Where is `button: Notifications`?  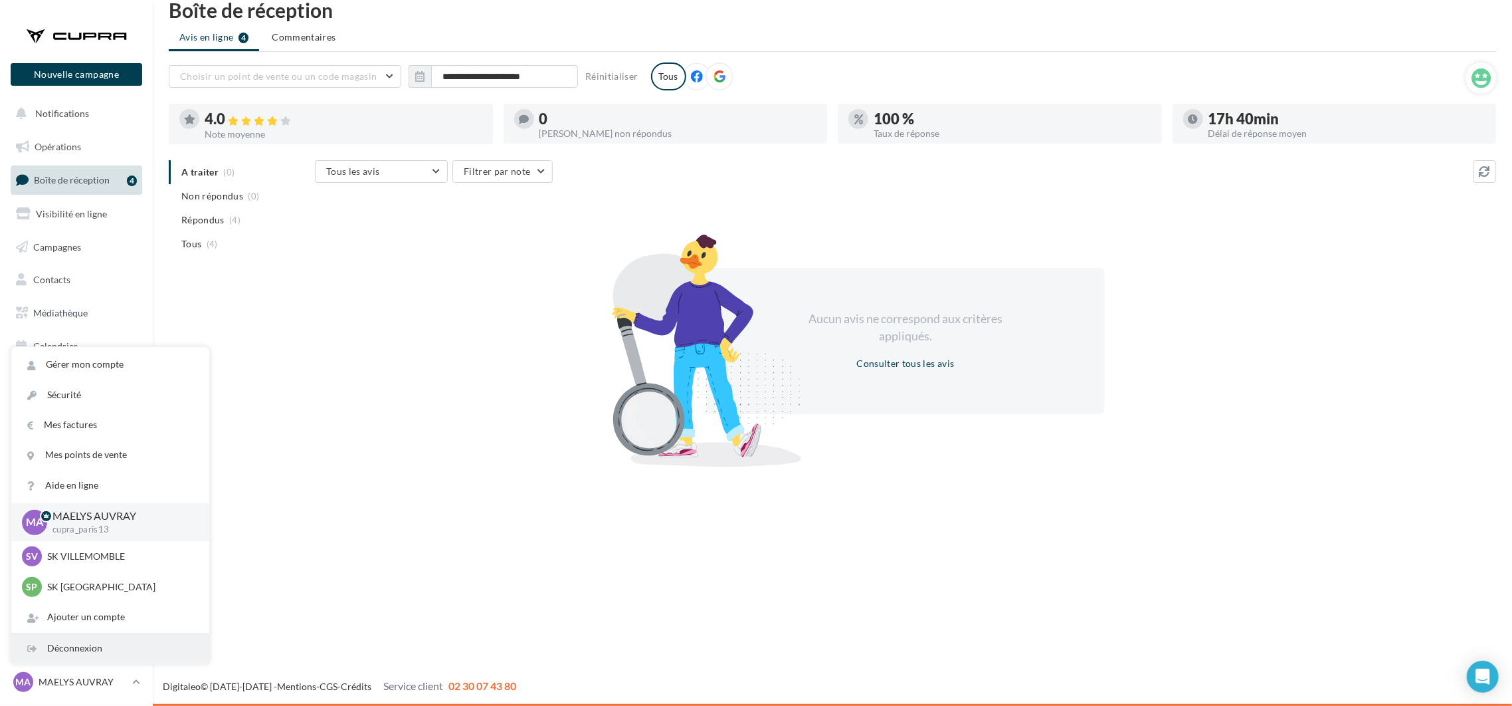 button: Notifications is located at coordinates (74, 114).